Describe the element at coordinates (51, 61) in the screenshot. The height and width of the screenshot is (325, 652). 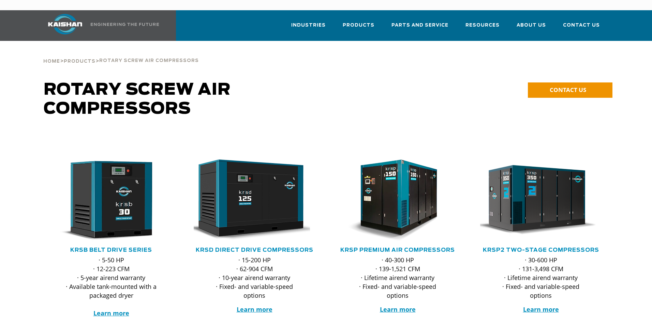
I see `span: Home` at that location.